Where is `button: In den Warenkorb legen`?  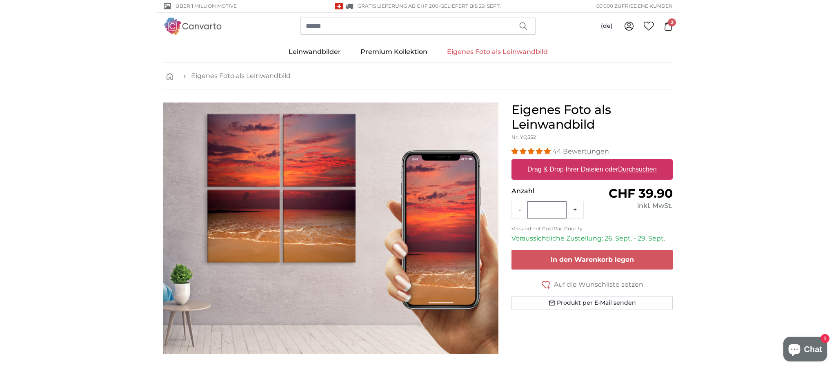
button: In den Warenkorb legen is located at coordinates (592, 259).